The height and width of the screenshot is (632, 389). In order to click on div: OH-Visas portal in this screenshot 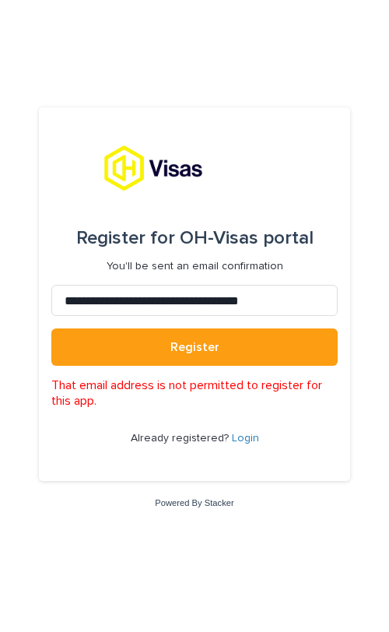, I will do `click(195, 238)`.